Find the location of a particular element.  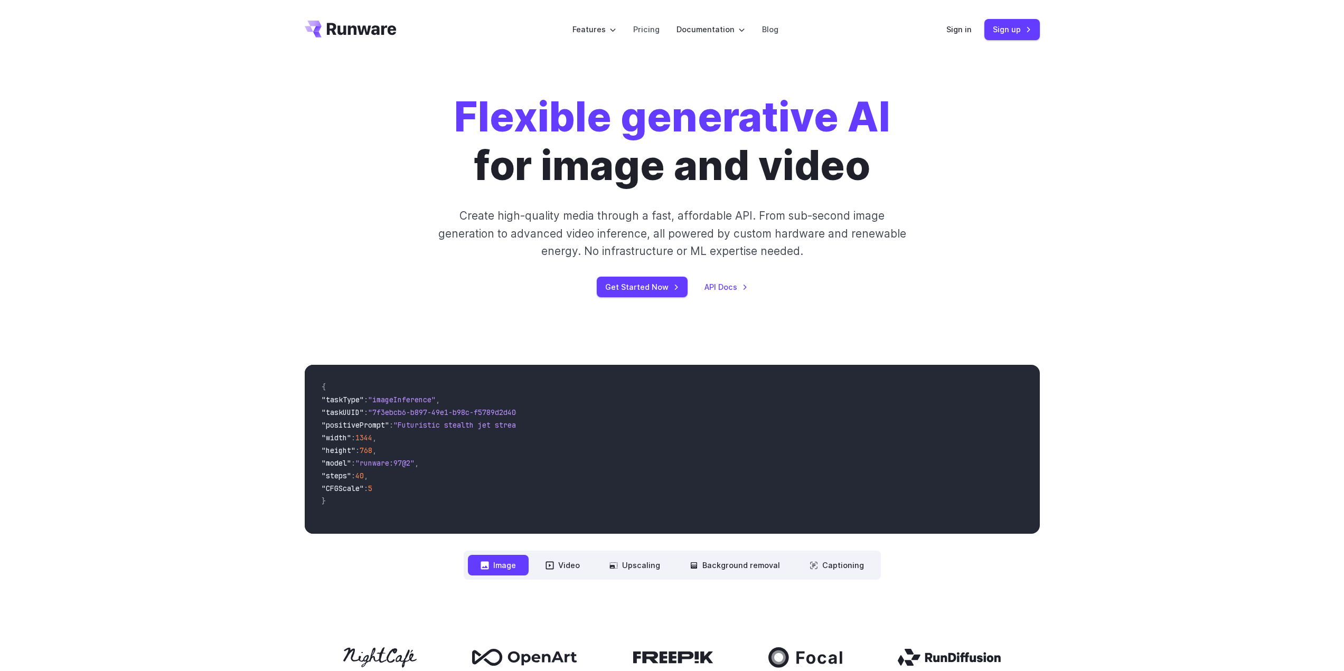

button: Upscaling is located at coordinates (635, 565).